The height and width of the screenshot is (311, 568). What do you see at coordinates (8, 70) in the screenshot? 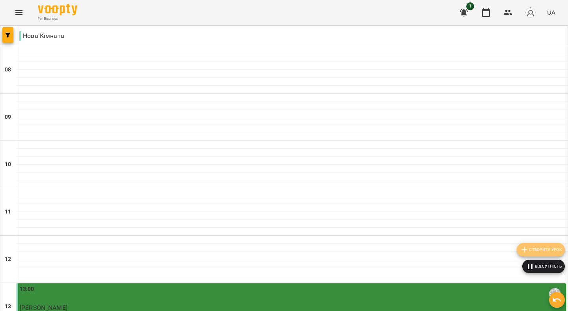
I see `h6: 08` at bounding box center [8, 70].